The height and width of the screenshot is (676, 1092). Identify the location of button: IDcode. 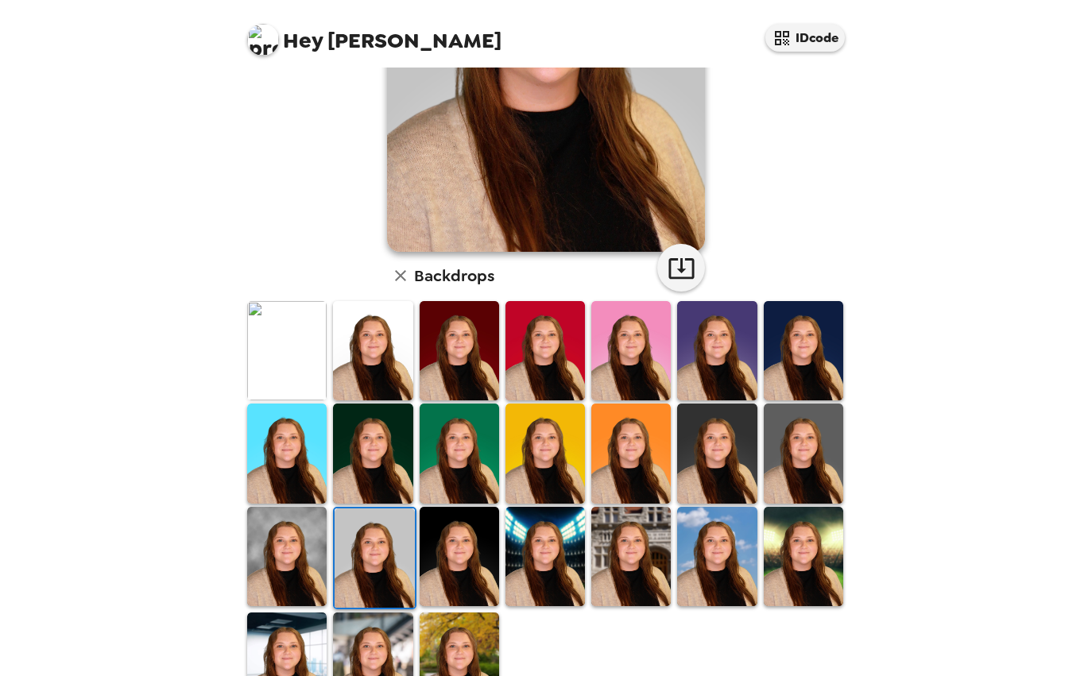
(805, 37).